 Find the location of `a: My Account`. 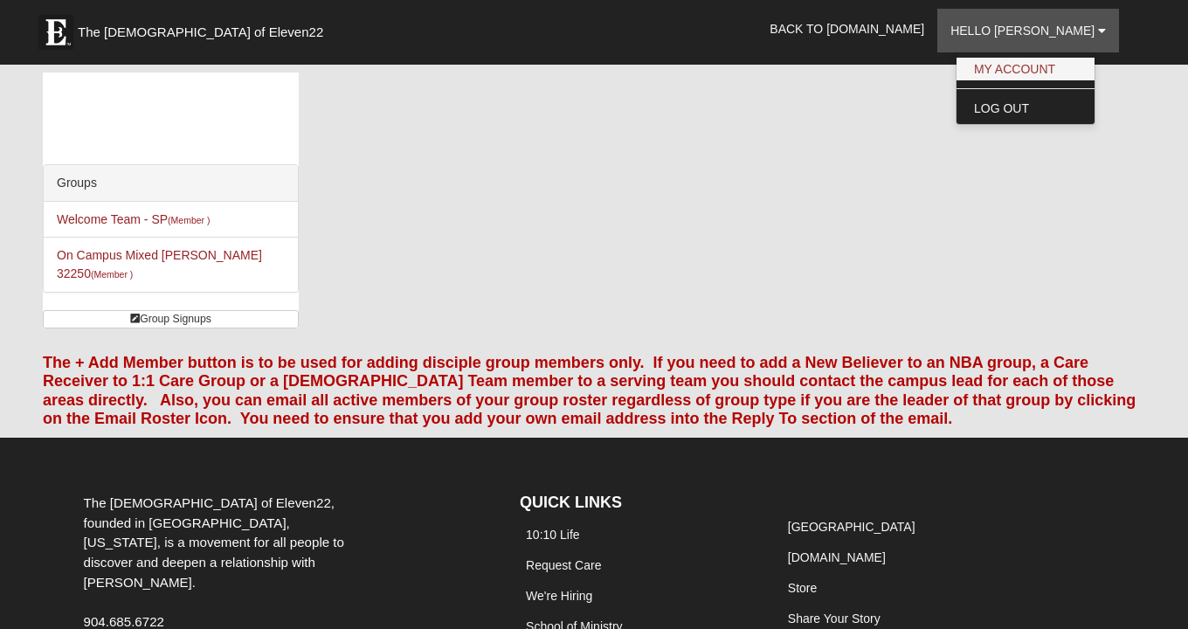

a: My Account is located at coordinates (1026, 69).